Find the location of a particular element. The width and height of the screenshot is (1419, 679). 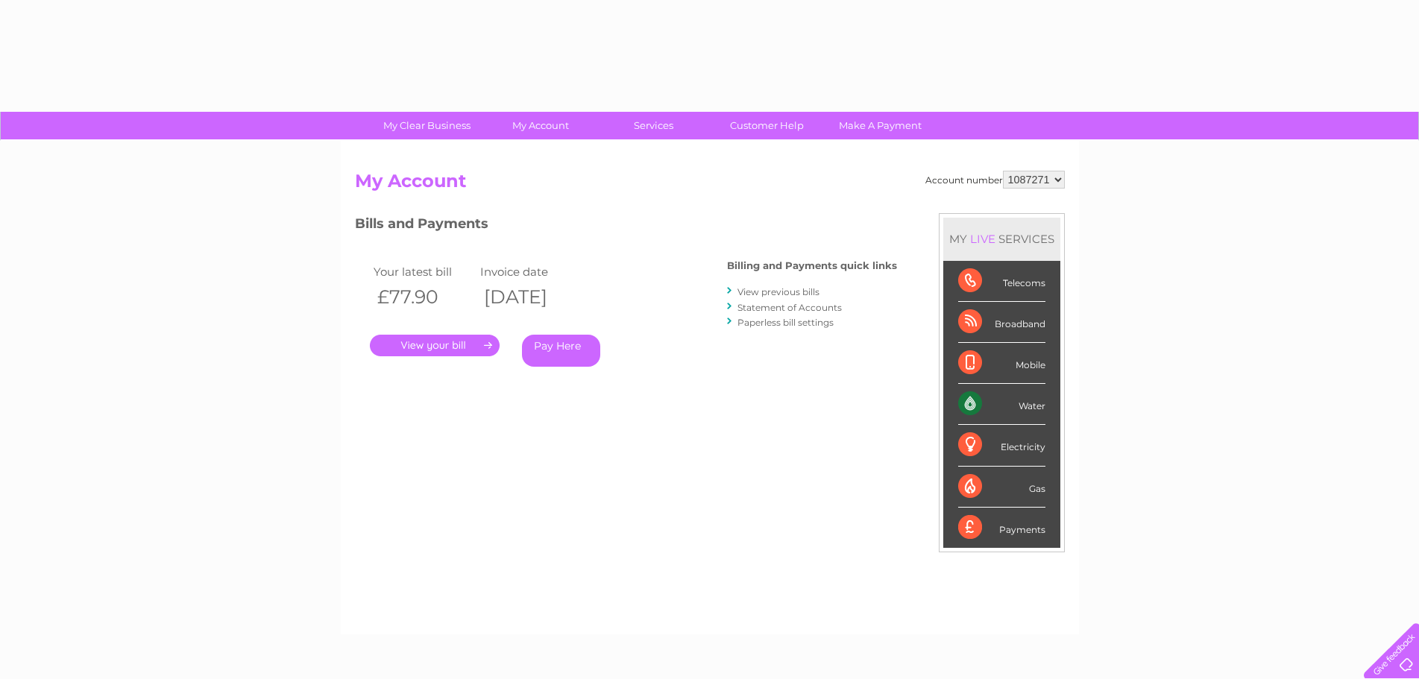

div: Account number is located at coordinates (994, 180).